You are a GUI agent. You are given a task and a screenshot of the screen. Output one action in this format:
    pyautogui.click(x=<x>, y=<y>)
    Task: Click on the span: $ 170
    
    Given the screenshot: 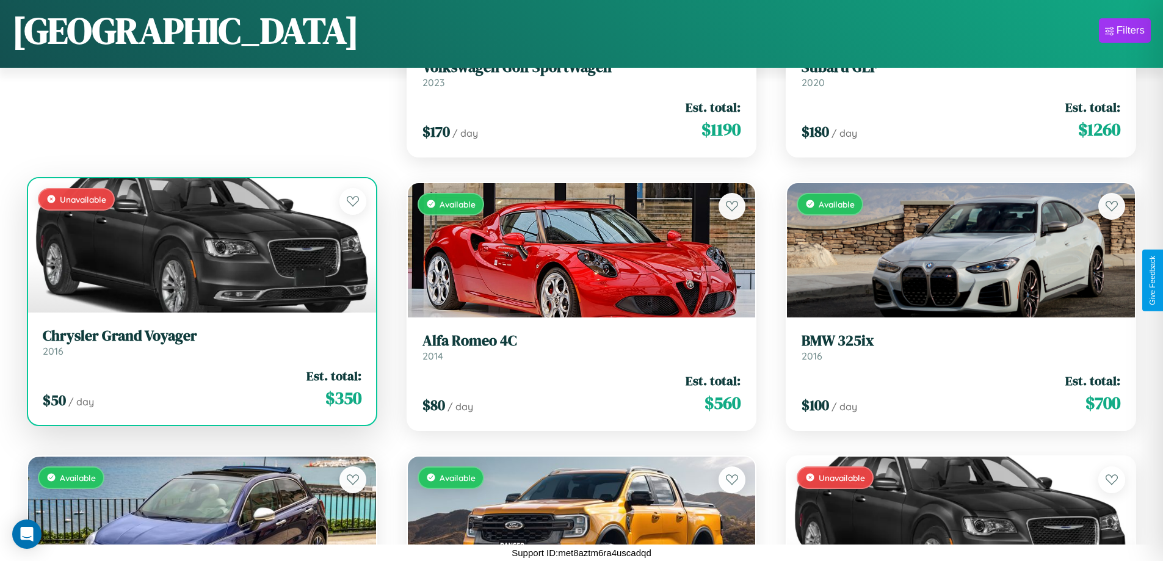 What is the action you would take?
    pyautogui.click(x=436, y=131)
    